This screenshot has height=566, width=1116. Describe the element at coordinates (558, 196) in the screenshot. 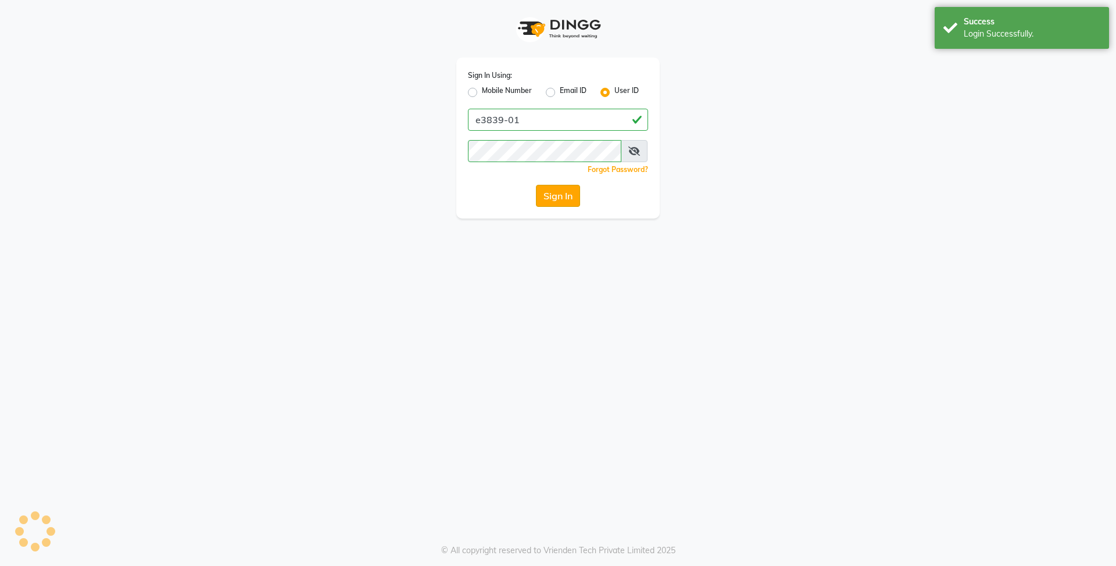

I see `button: Sign In` at that location.